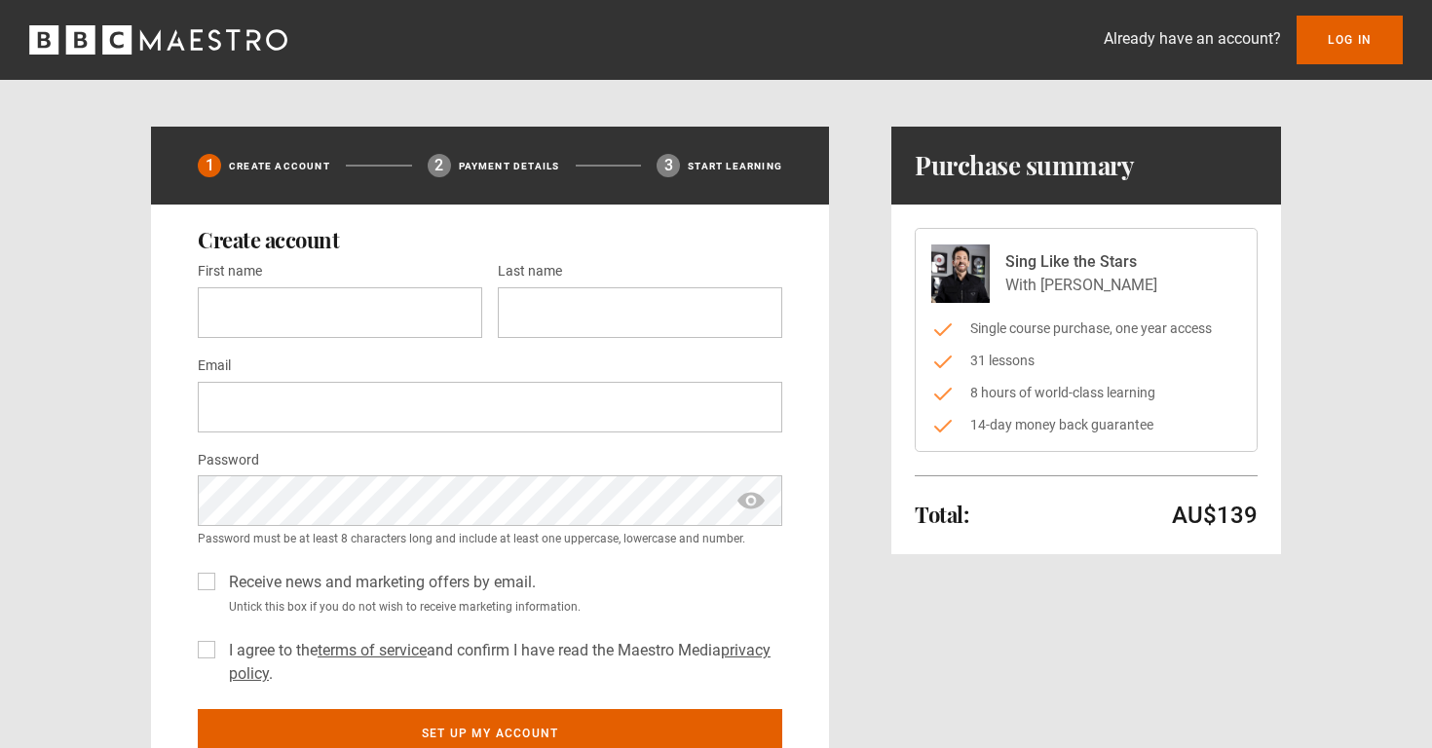 This screenshot has width=1432, height=748. I want to click on p: Sing Like the Stars, so click(1081, 262).